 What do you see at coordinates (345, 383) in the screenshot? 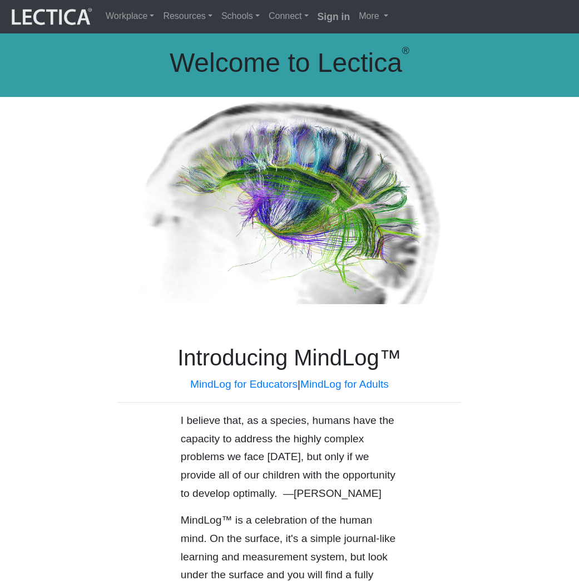
I see `a: MindLog for Adults` at bounding box center [345, 383].